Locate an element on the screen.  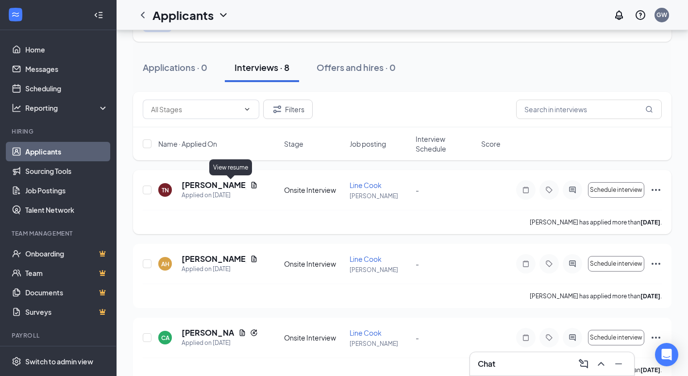
a: DocumentsCrown is located at coordinates (67, 292).